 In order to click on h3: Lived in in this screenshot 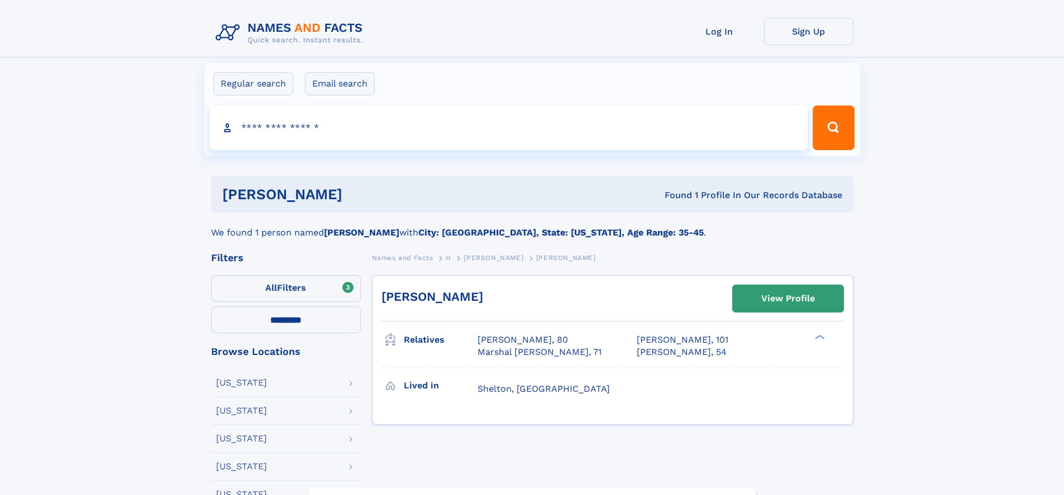, I will do `click(441, 386)`.